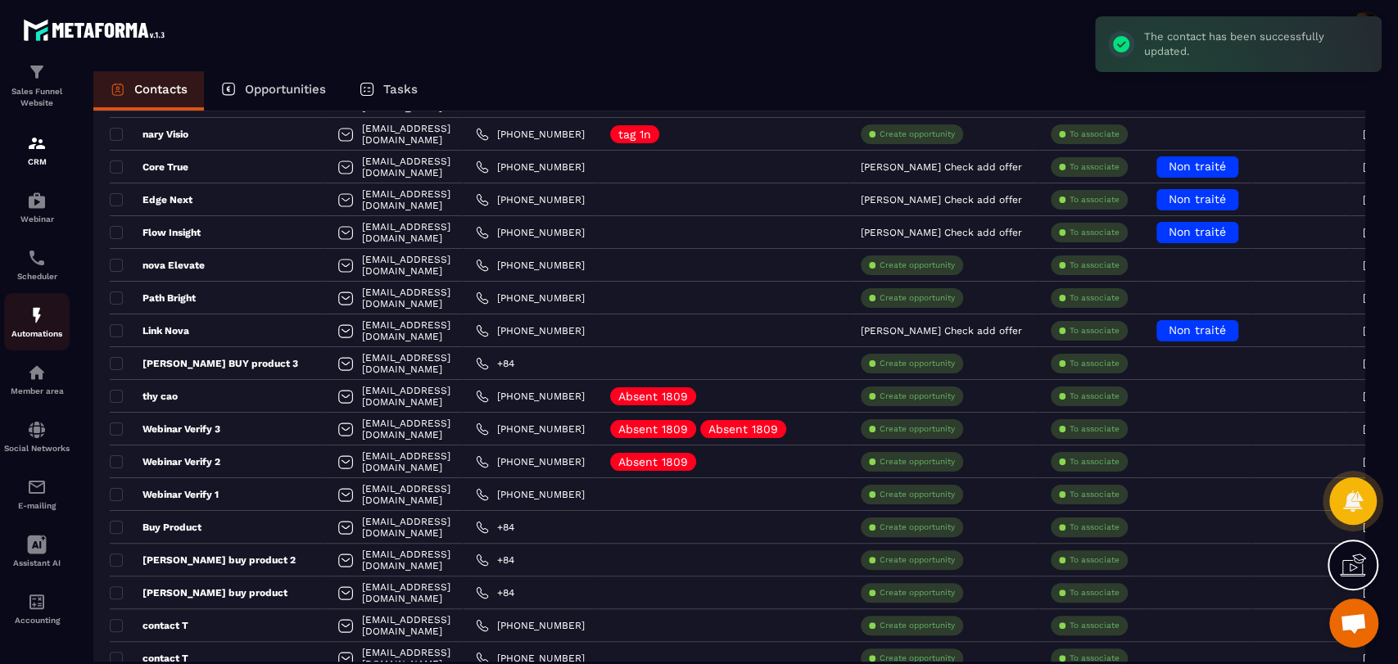  What do you see at coordinates (37, 487) in the screenshot?
I see `img: email` at bounding box center [37, 487].